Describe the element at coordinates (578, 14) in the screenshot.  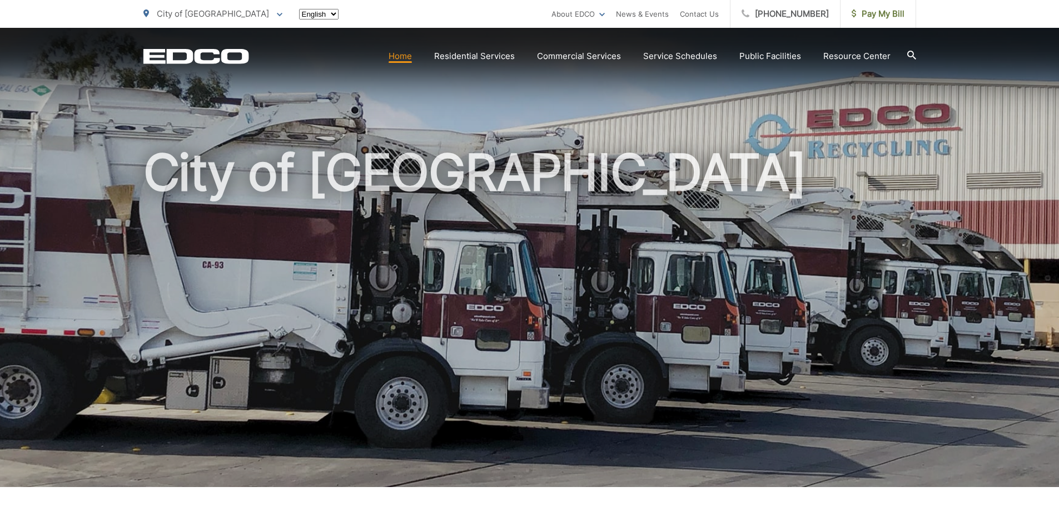
I see `a: About EDCO` at that location.